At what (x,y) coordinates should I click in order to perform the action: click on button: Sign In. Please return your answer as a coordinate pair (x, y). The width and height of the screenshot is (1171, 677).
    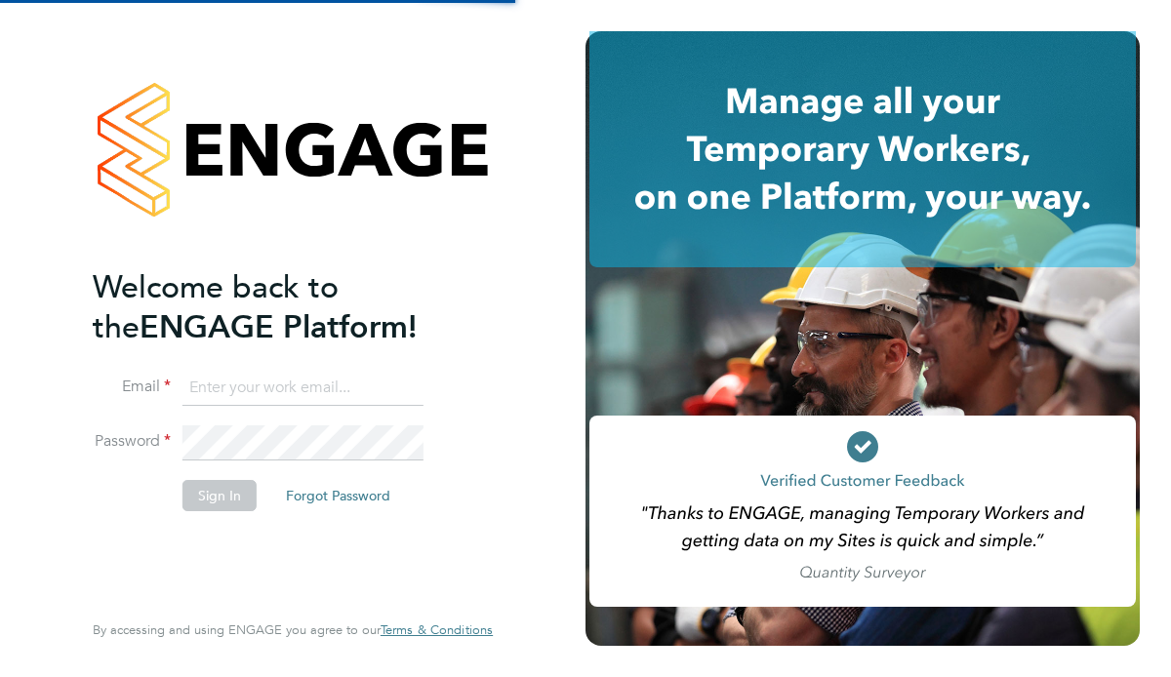
    Looking at the image, I should click on (220, 496).